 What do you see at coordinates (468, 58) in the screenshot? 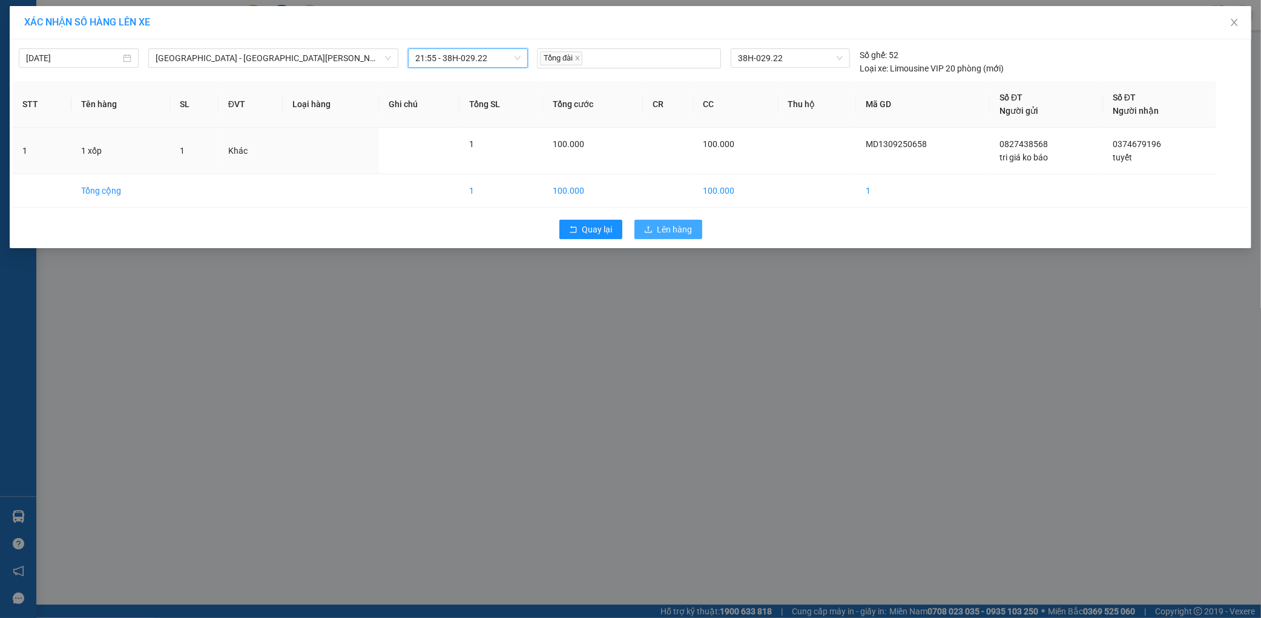
I see `span: 21:55 - 38H-029.22` at bounding box center [468, 58].